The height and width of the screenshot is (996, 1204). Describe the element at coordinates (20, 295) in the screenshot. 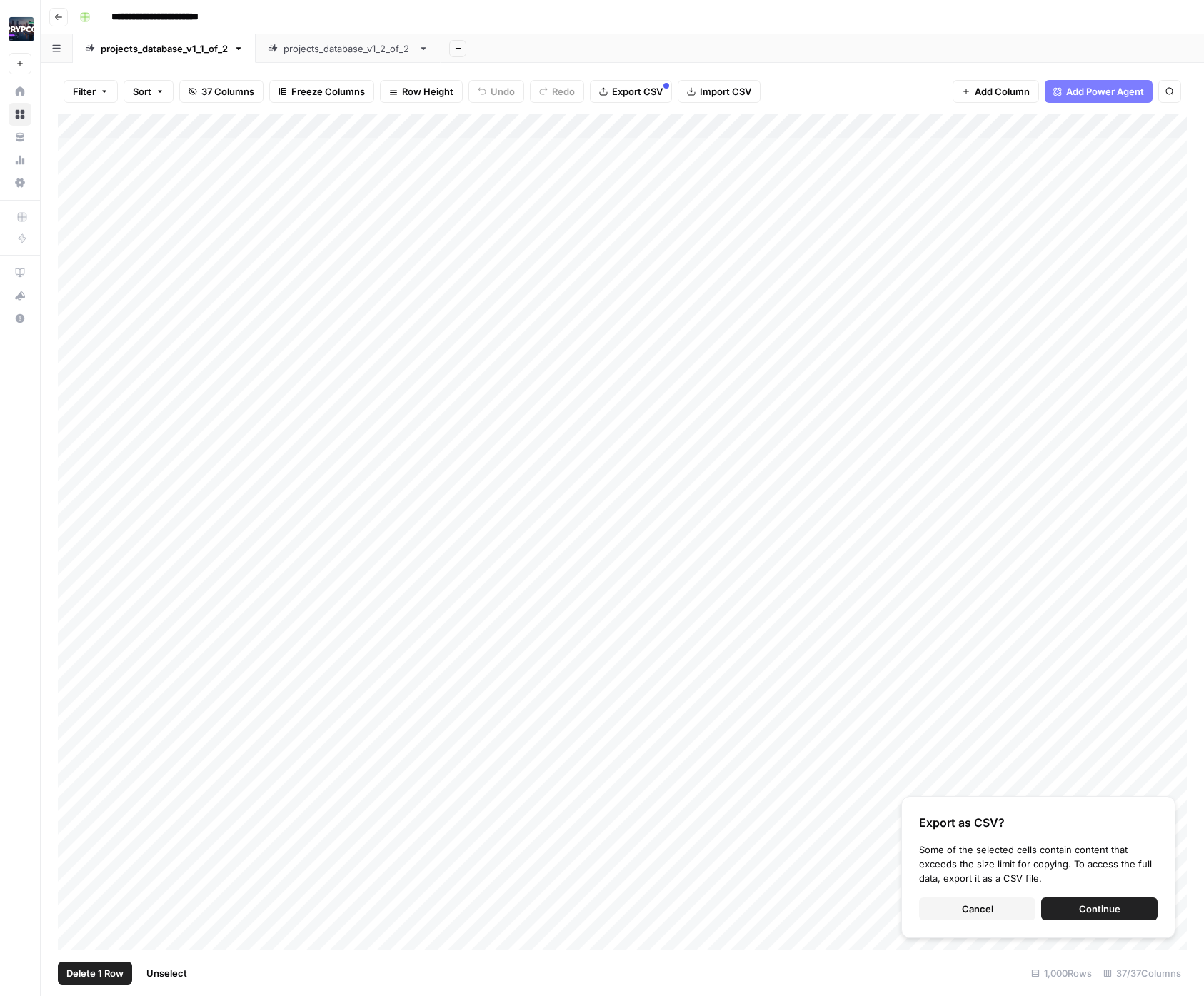

I see `div: What's new?` at that location.